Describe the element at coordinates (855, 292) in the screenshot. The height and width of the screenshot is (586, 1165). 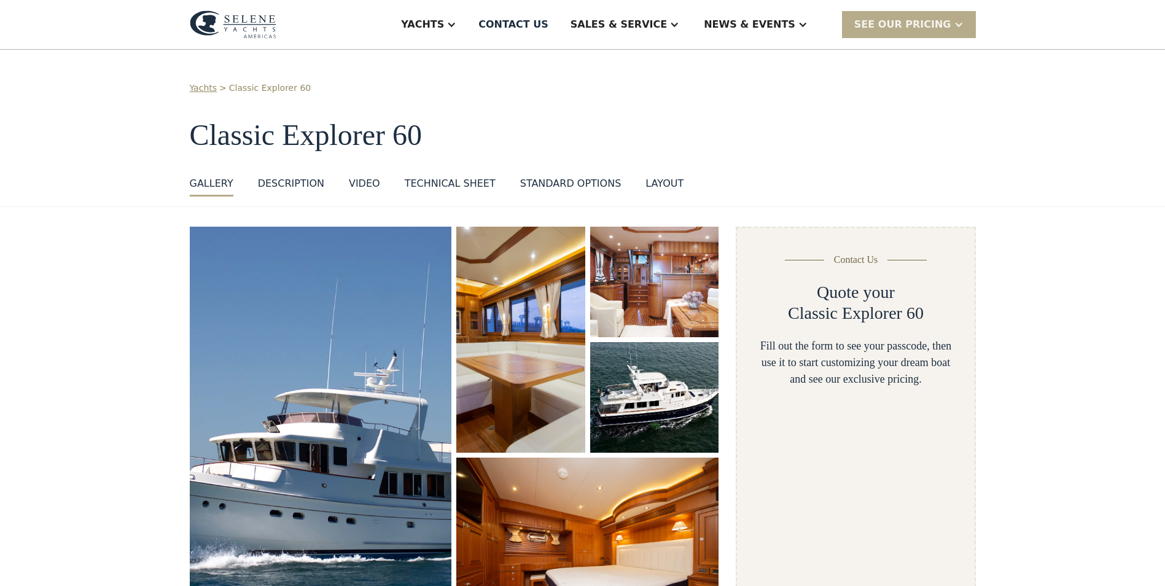
I see `h2: Quote your` at that location.